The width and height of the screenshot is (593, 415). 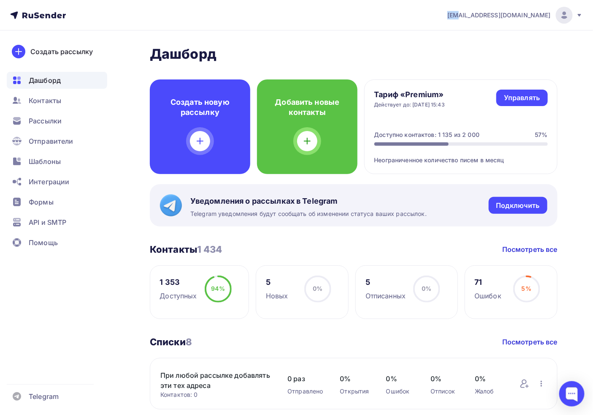 I want to click on h4: Тариф «Premium», so click(x=410, y=95).